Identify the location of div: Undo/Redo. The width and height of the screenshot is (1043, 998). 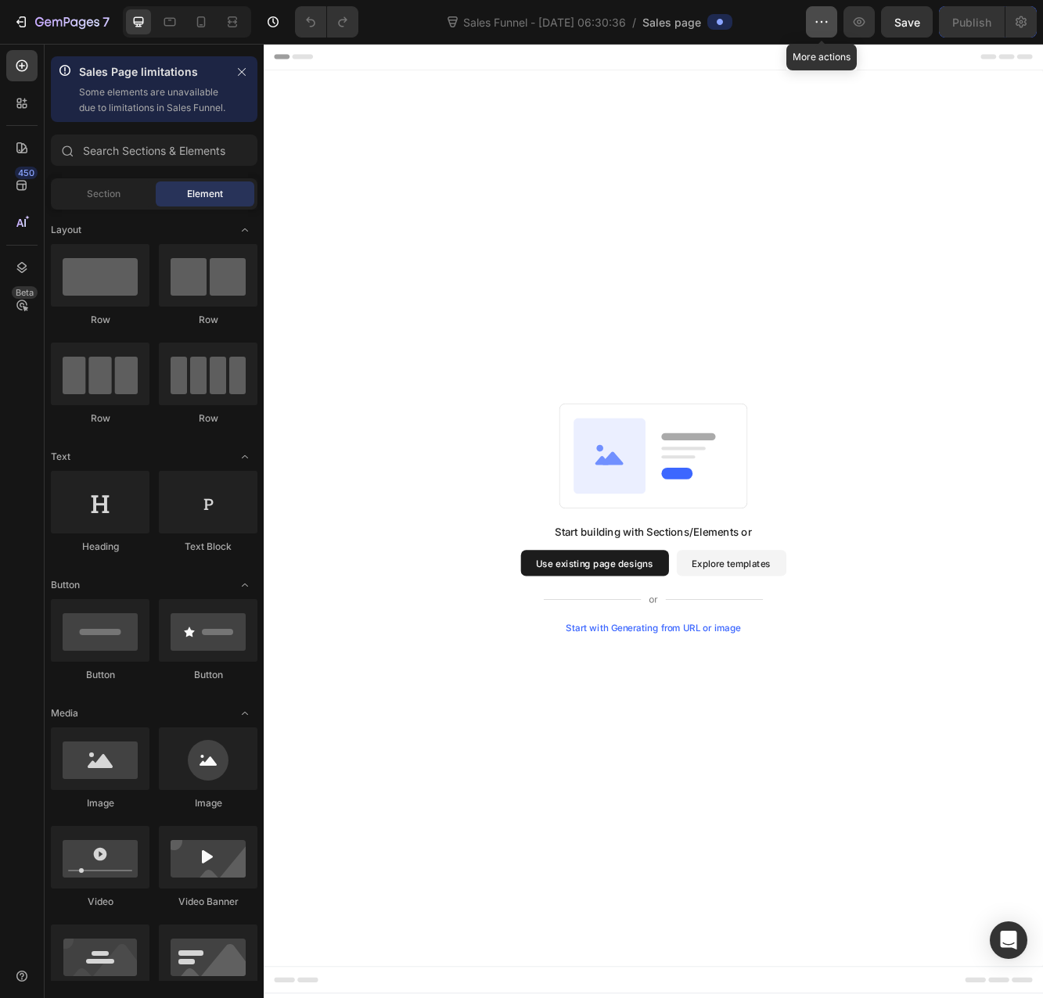
(326, 22).